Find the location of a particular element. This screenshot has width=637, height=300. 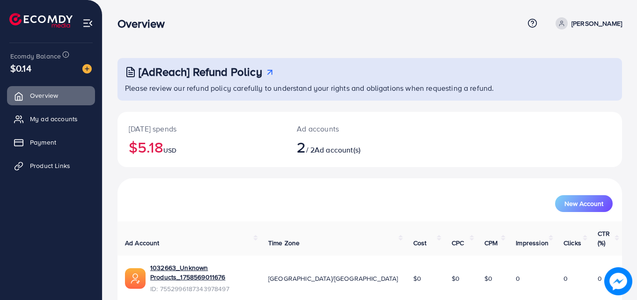

span: $0.14 is located at coordinates (21, 68).